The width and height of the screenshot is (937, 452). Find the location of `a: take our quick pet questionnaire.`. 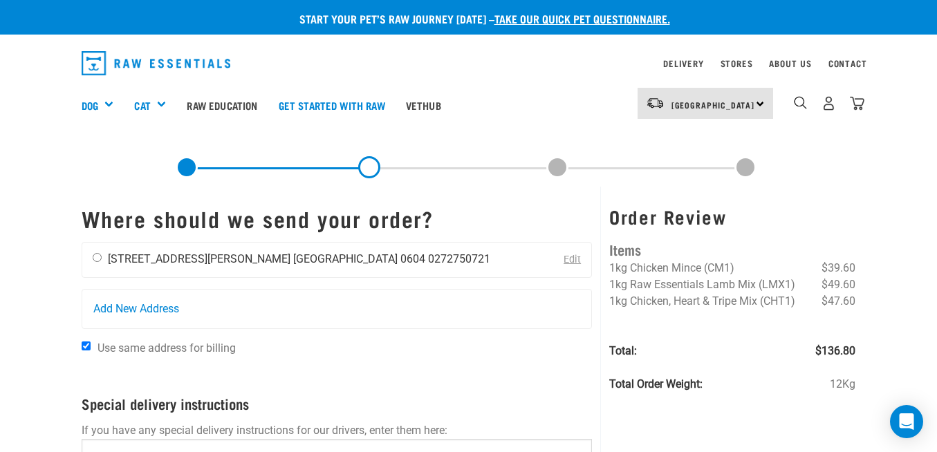

a: take our quick pet questionnaire. is located at coordinates (582, 18).